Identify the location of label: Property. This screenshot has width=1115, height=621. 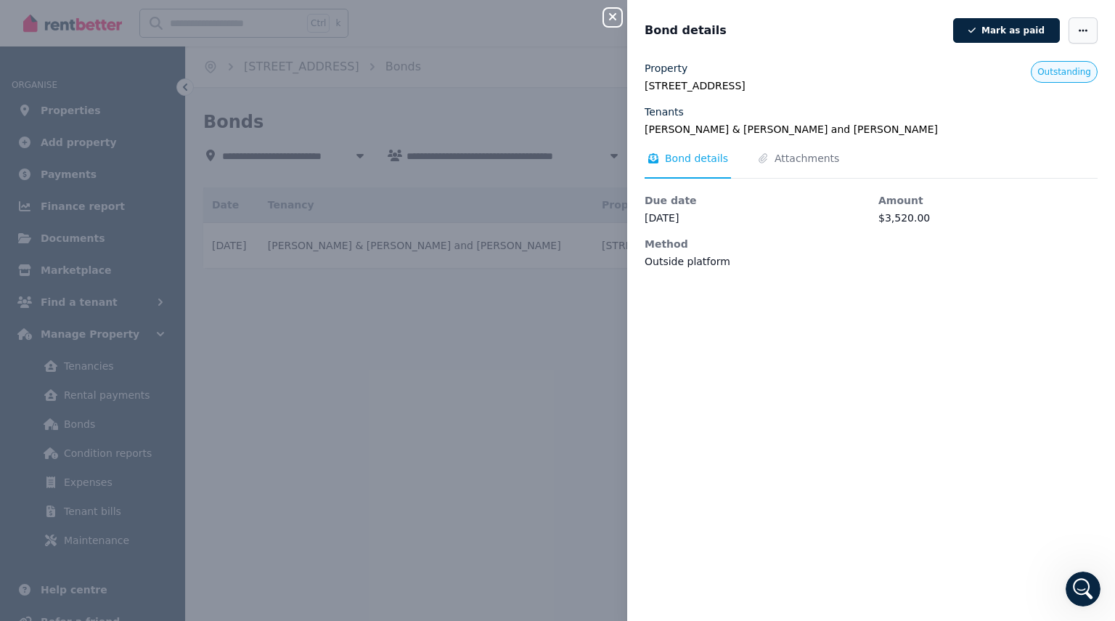
(666, 68).